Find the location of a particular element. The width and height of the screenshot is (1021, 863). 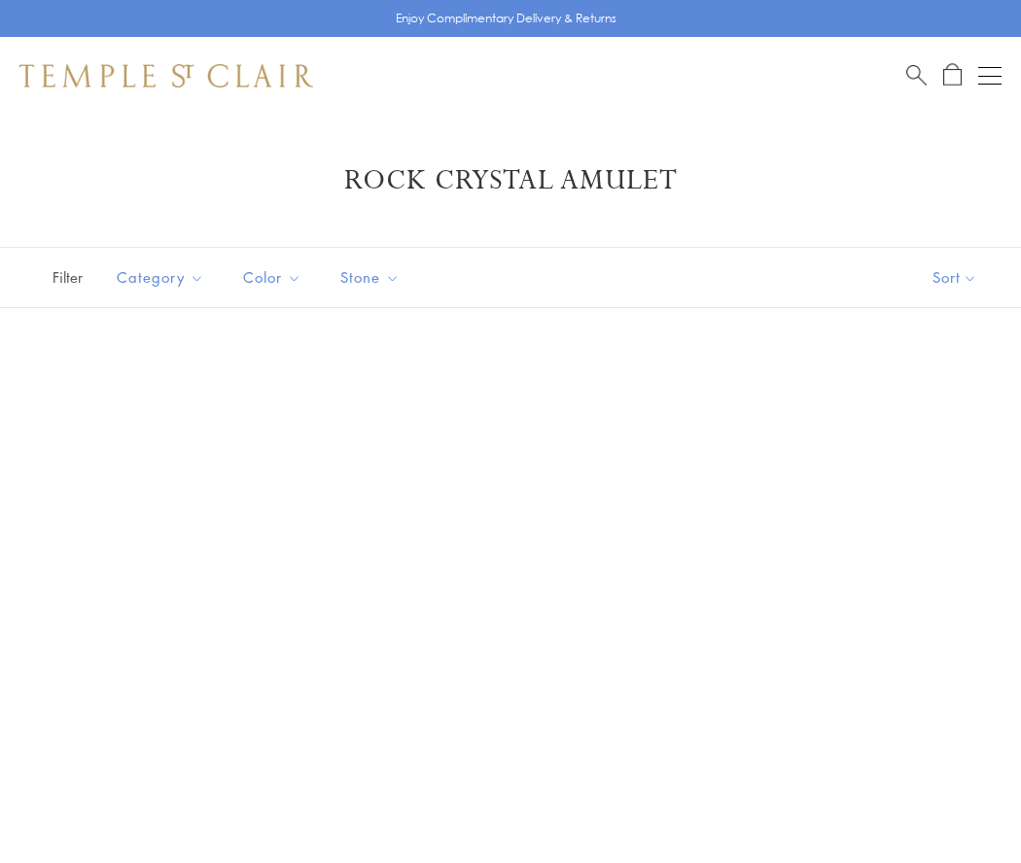

button: Color is located at coordinates (272, 277).